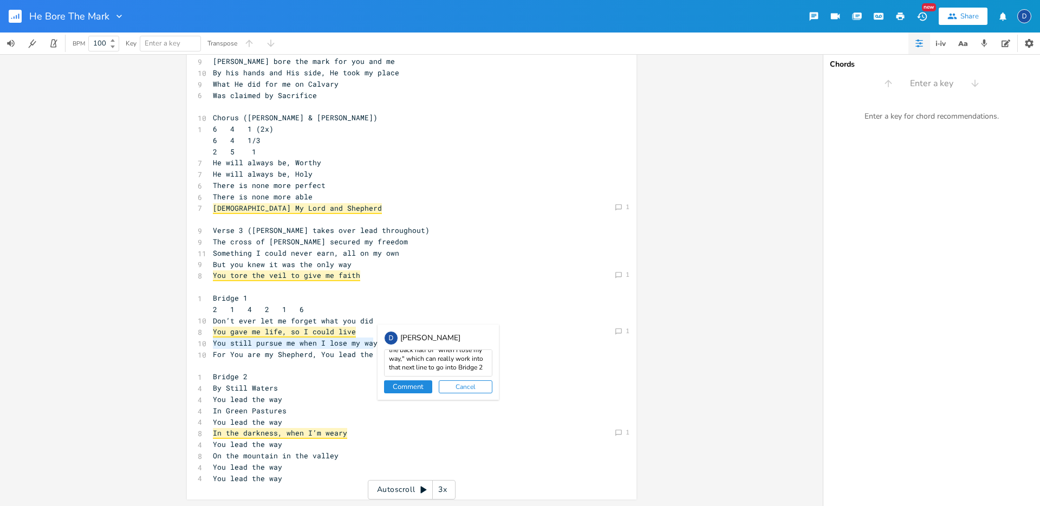  What do you see at coordinates (438, 363) in the screenshot?
I see `textarea: We used your first half of this new Bridge idea, and then added the back half of "when I lose my ...` at bounding box center [438, 363].